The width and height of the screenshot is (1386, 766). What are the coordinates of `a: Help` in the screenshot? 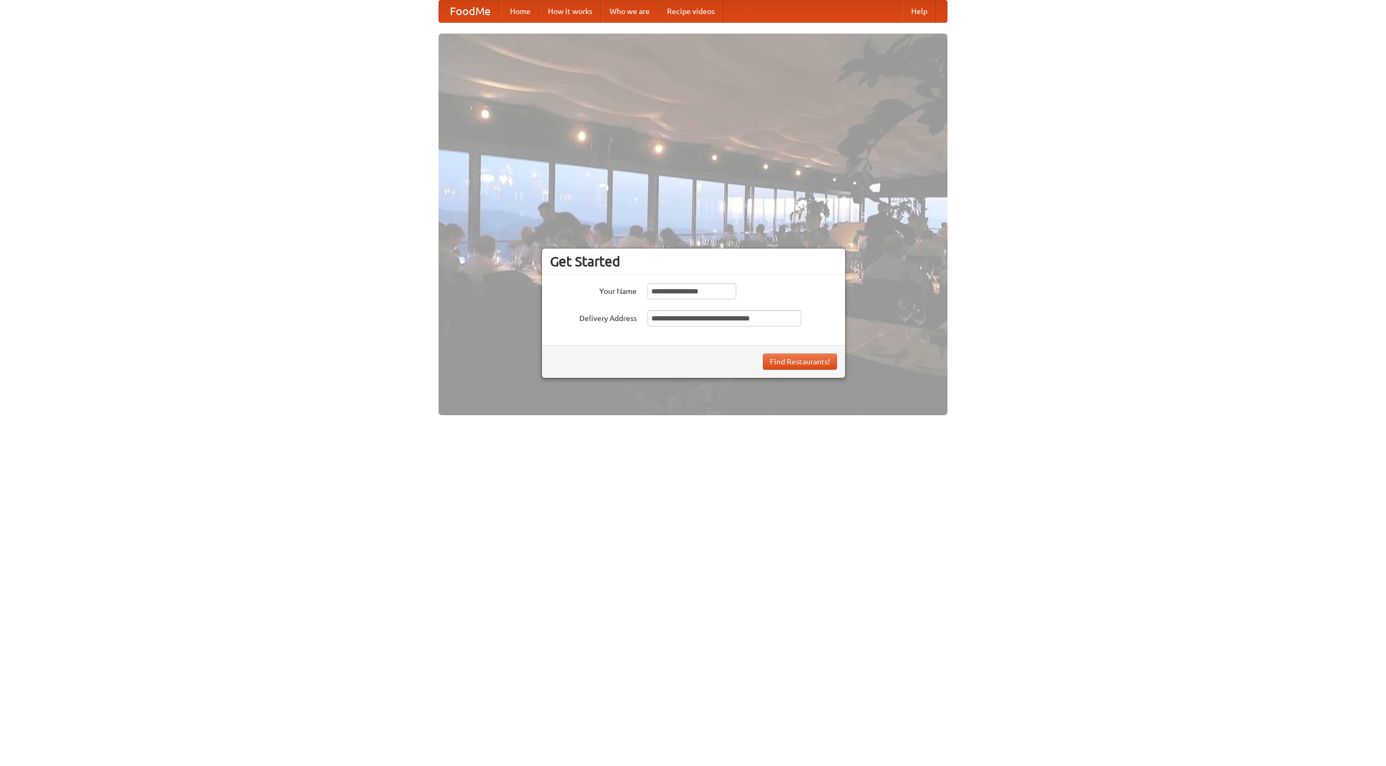 It's located at (919, 11).